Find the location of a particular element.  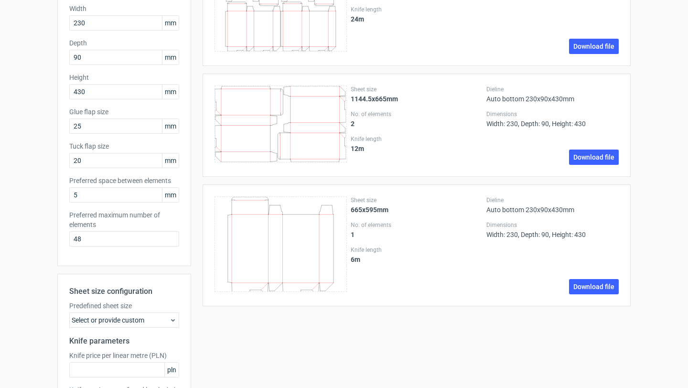

label: Tuck flap size is located at coordinates (124, 146).